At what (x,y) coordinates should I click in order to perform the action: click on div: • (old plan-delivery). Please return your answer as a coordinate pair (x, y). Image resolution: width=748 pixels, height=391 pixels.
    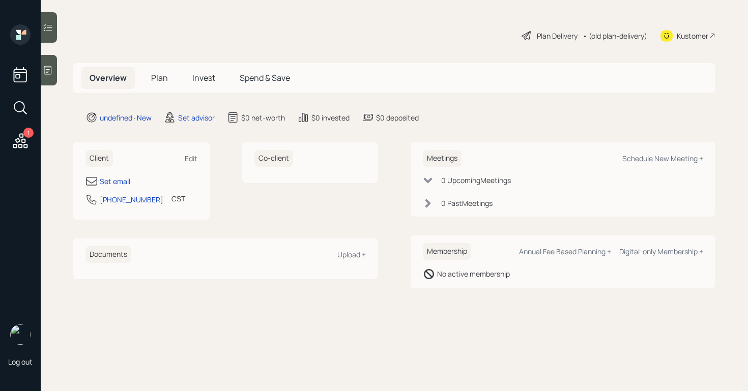
    Looking at the image, I should click on (614, 36).